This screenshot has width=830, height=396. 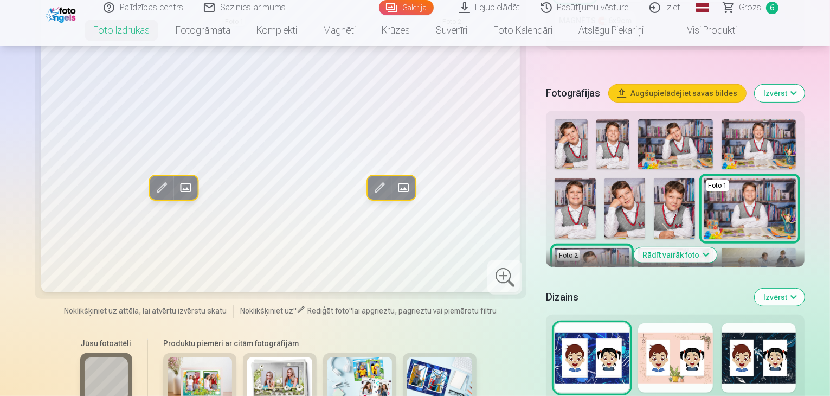 What do you see at coordinates (340, 30) in the screenshot?
I see `a: Magnēti` at bounding box center [340, 30].